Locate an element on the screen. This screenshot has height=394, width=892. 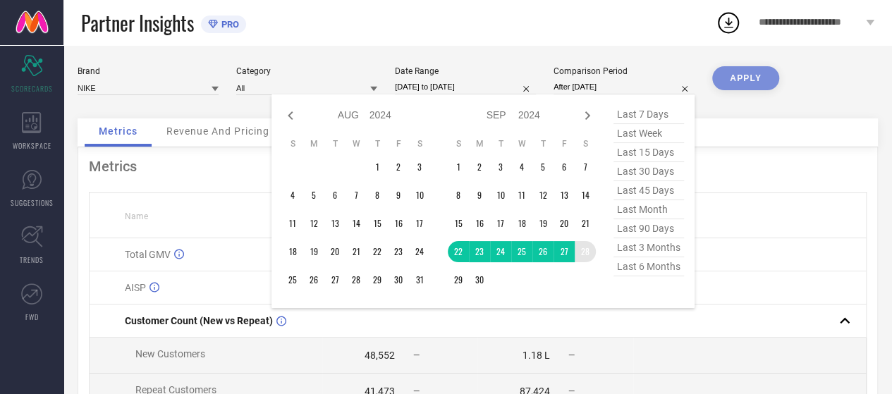
span: last 30 days is located at coordinates (649, 171).